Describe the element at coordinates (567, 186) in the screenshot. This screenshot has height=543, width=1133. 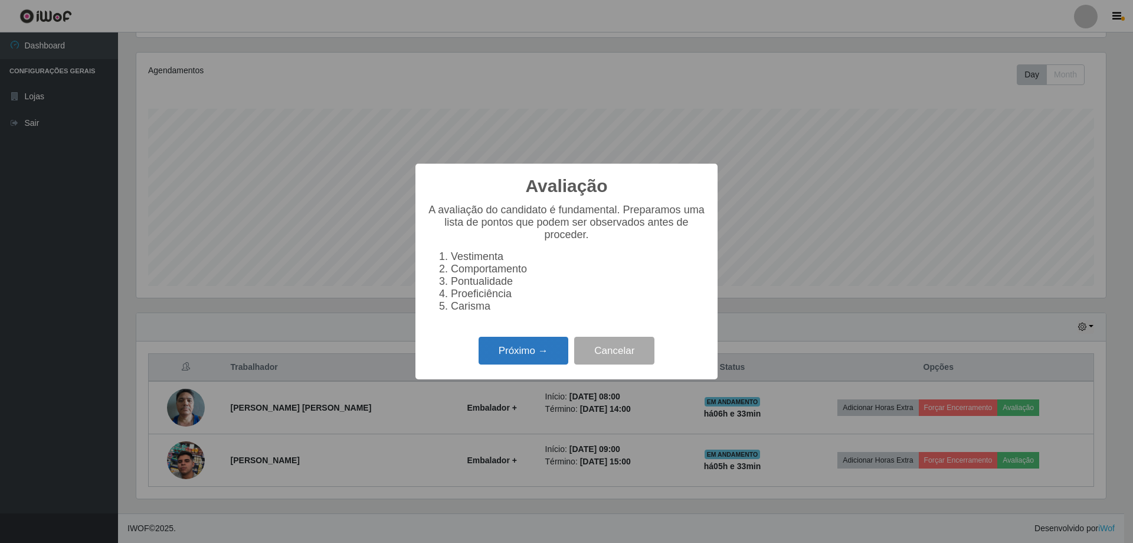
I see `h2: Avaliação` at that location.